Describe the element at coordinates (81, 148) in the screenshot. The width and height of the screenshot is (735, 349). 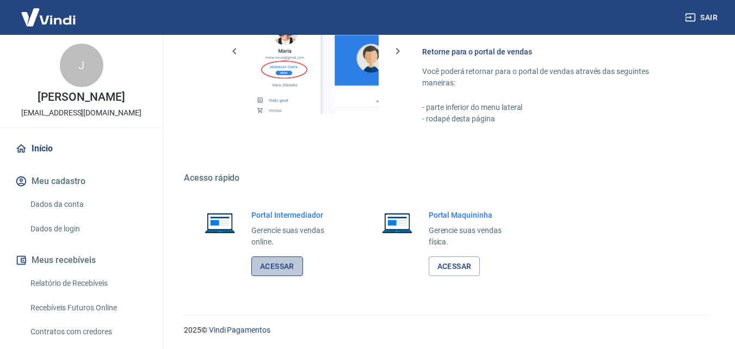
I see `a: Início` at that location.